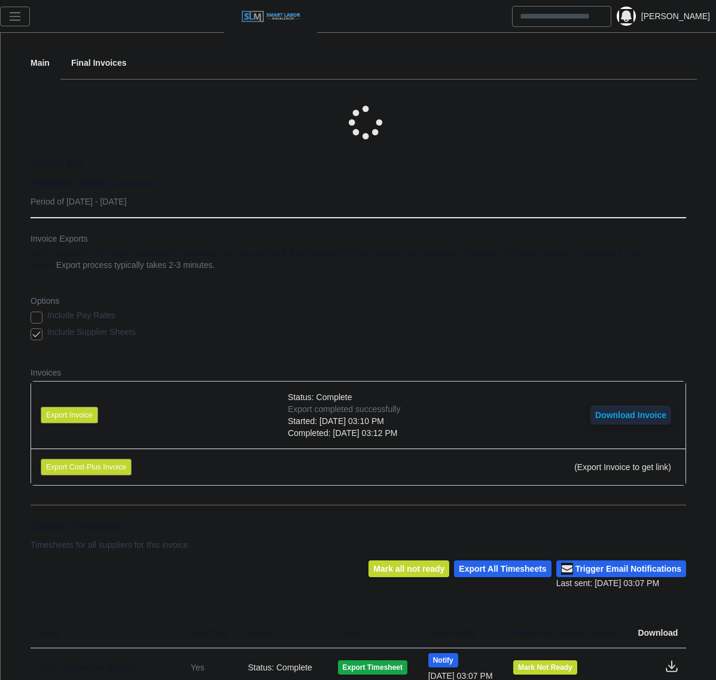 Image resolution: width=716 pixels, height=680 pixels. Describe the element at coordinates (461, 633) in the screenshot. I see `th: Email Notify` at that location.